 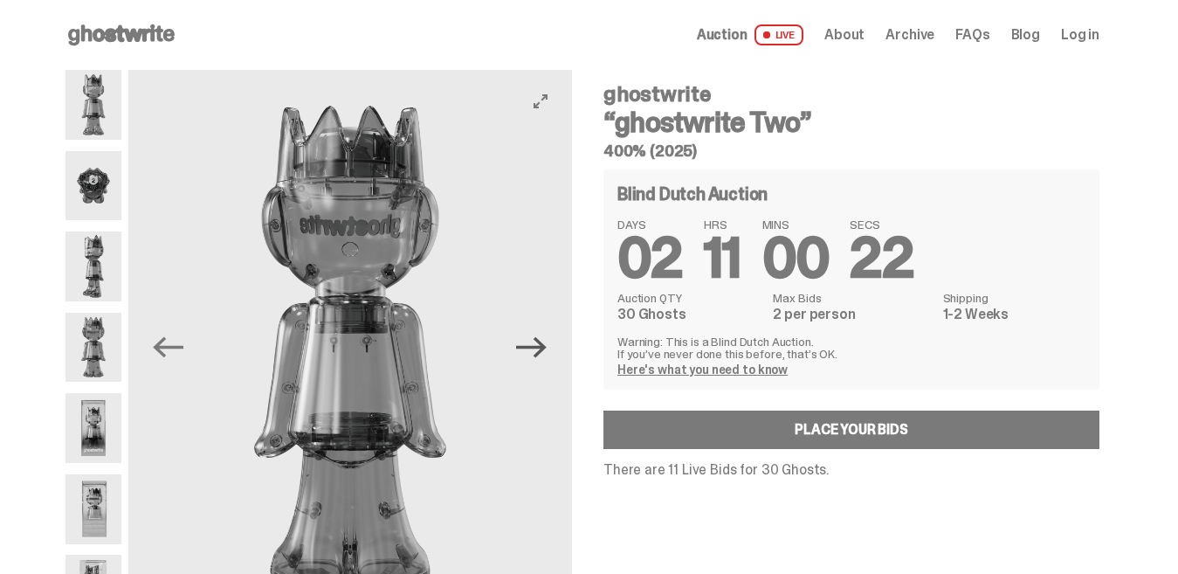 What do you see at coordinates (650, 224) in the screenshot?
I see `span: DAYS` at bounding box center [650, 224].